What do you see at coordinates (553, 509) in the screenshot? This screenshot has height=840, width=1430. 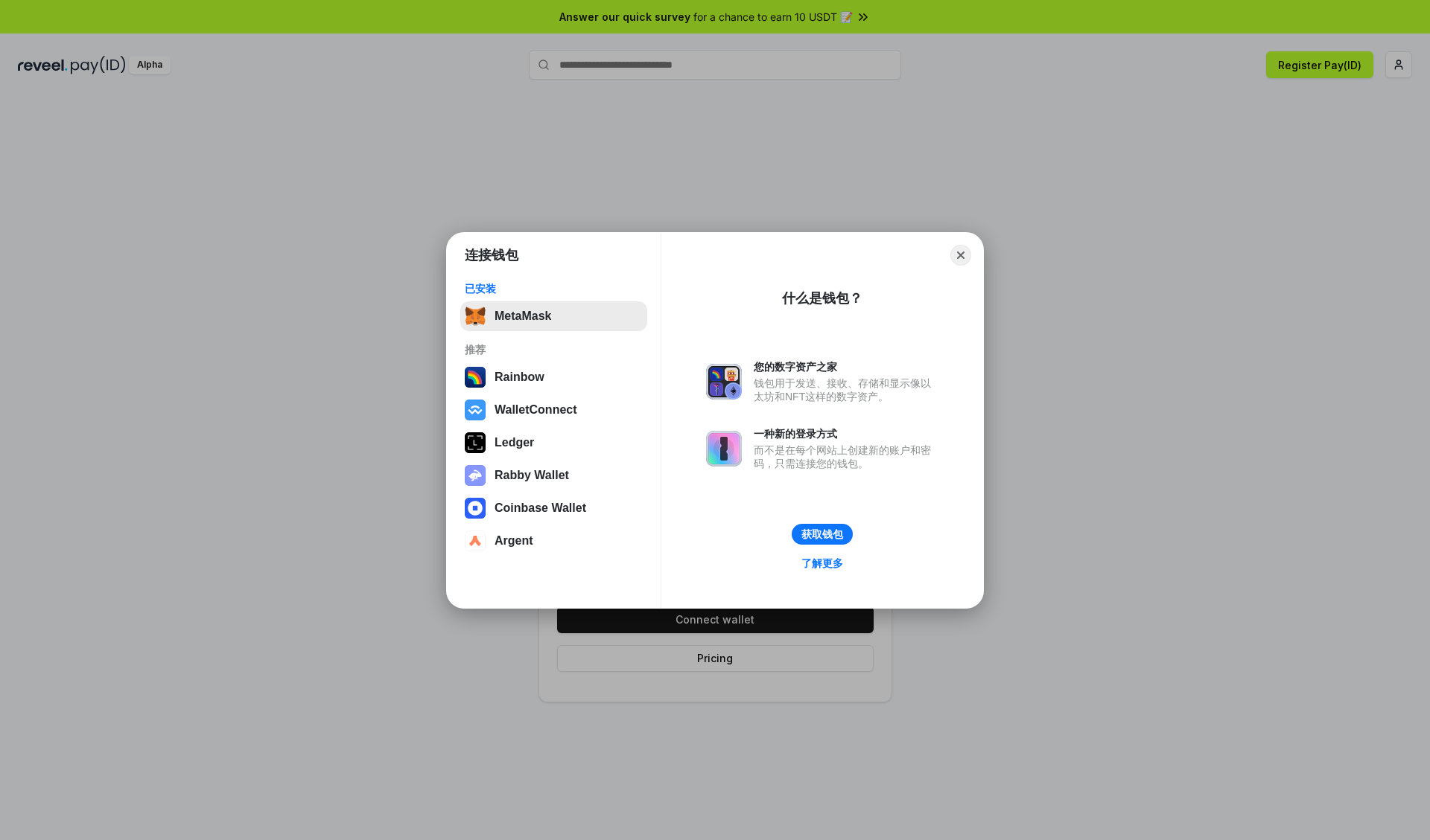 I see `button: Coinbase Wallet` at bounding box center [553, 509].